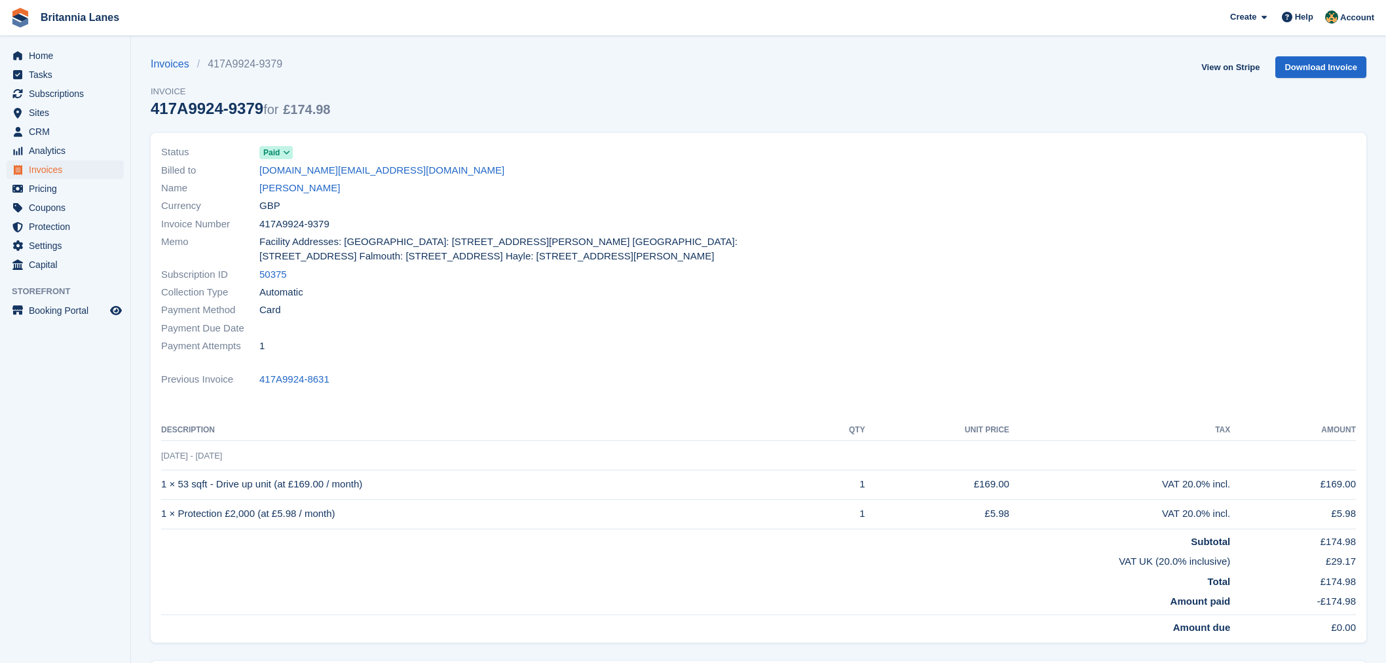 This screenshot has height=663, width=1386. What do you see at coordinates (68, 265) in the screenshot?
I see `span: Capital` at bounding box center [68, 265].